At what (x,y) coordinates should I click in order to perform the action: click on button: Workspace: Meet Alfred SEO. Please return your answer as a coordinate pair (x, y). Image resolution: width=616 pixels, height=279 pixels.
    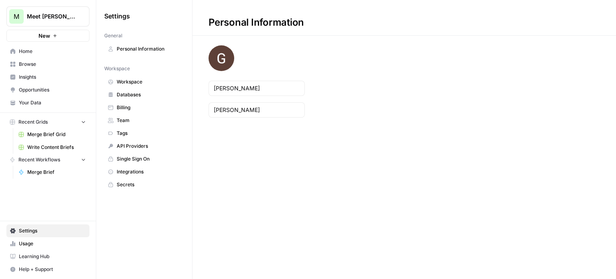
    Looking at the image, I should click on (48, 16).